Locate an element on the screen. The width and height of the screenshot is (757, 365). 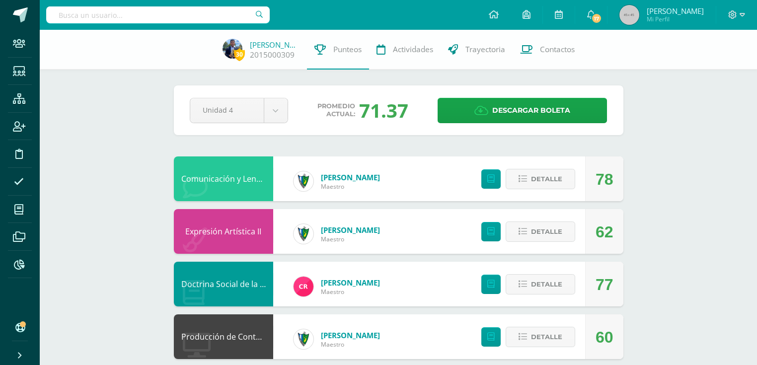
span: Unidad 4 is located at coordinates (227, 110).